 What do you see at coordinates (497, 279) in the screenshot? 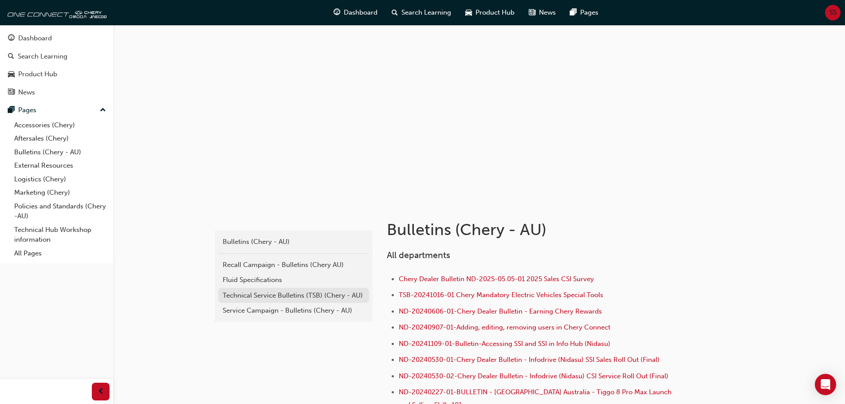
I see `span: Chery Dealer Bulletin ND-2025-05.05-01 2025 Sales CSI Survey` at bounding box center [497, 279].